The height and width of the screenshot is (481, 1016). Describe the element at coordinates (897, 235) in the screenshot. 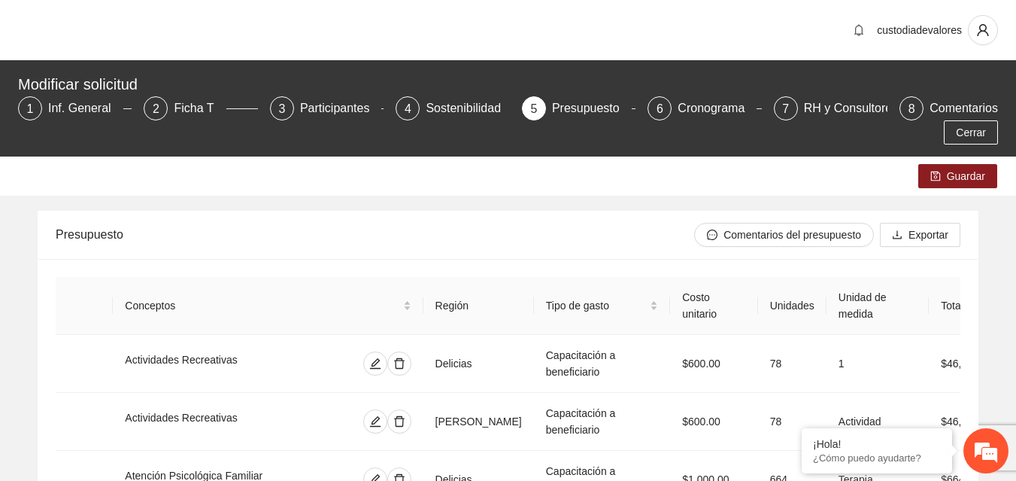

I see `span: download` at that location.